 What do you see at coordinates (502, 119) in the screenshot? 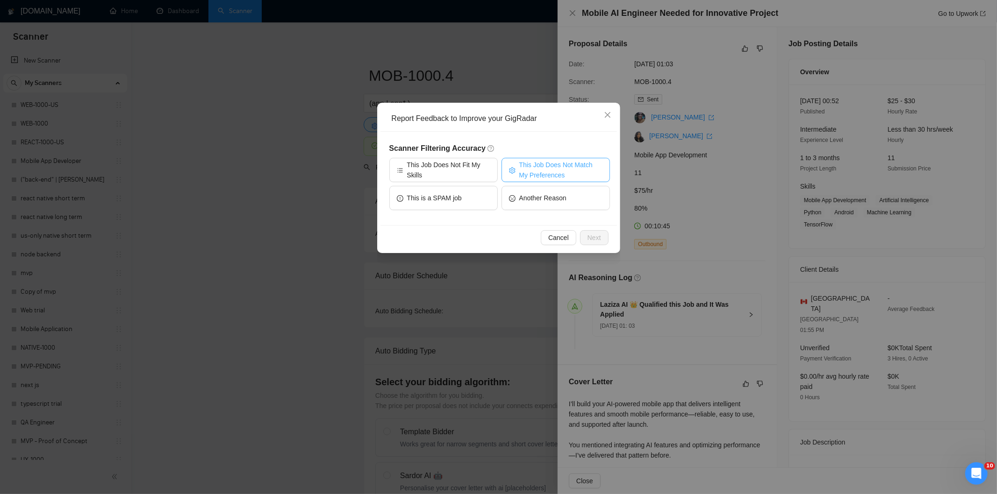
I see `div: Report Feedback to Improve your GigRadar` at bounding box center [502, 119].